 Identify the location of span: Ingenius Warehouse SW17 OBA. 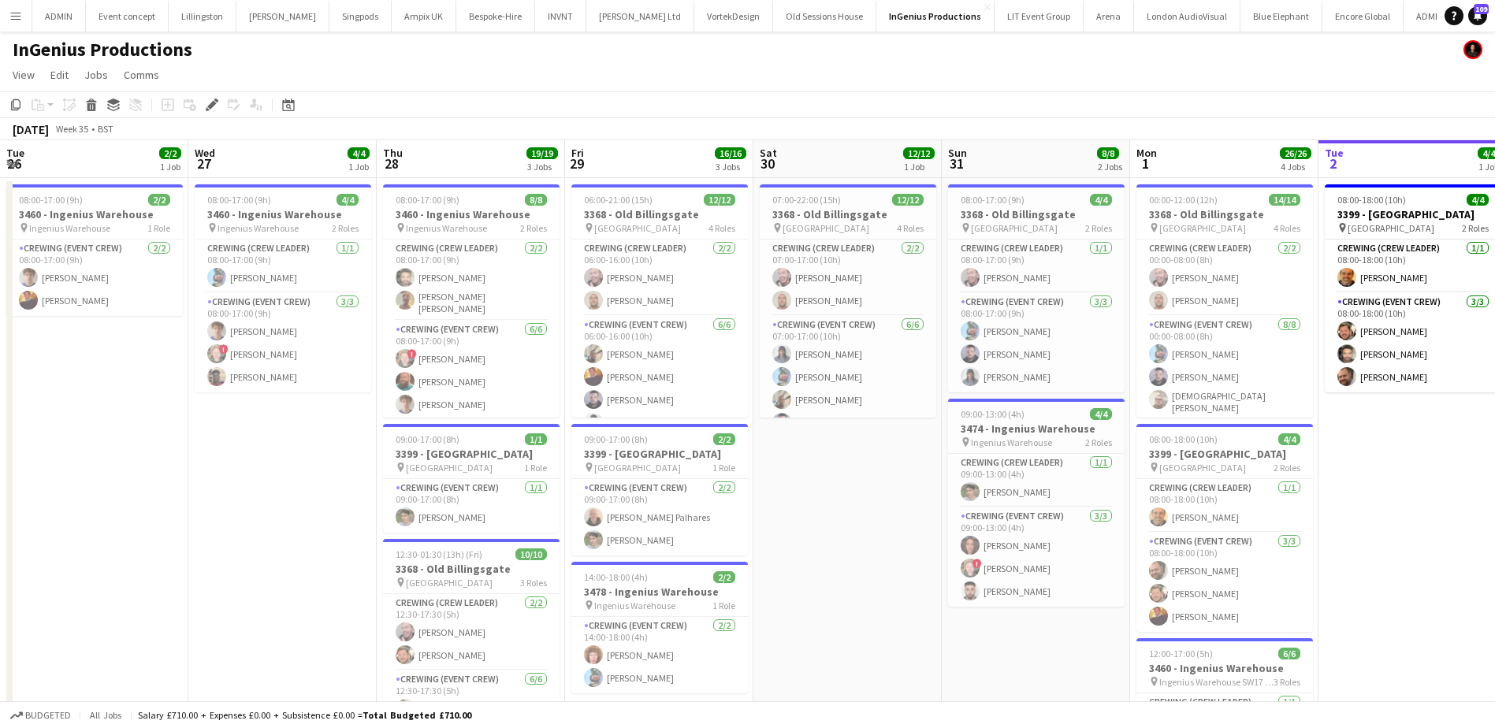
(1216, 681).